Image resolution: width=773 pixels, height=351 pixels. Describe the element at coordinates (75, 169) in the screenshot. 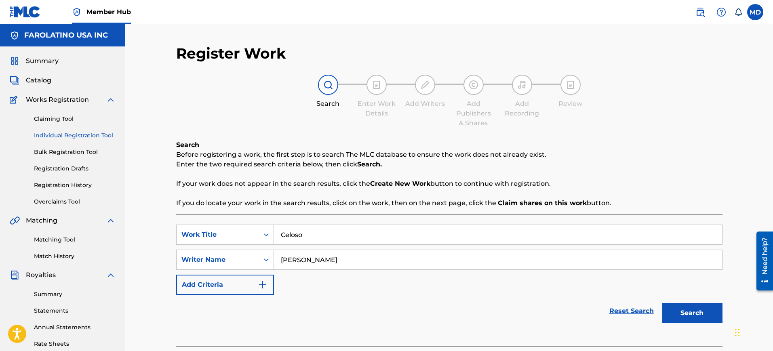

I see `a: Registration Drafts` at that location.